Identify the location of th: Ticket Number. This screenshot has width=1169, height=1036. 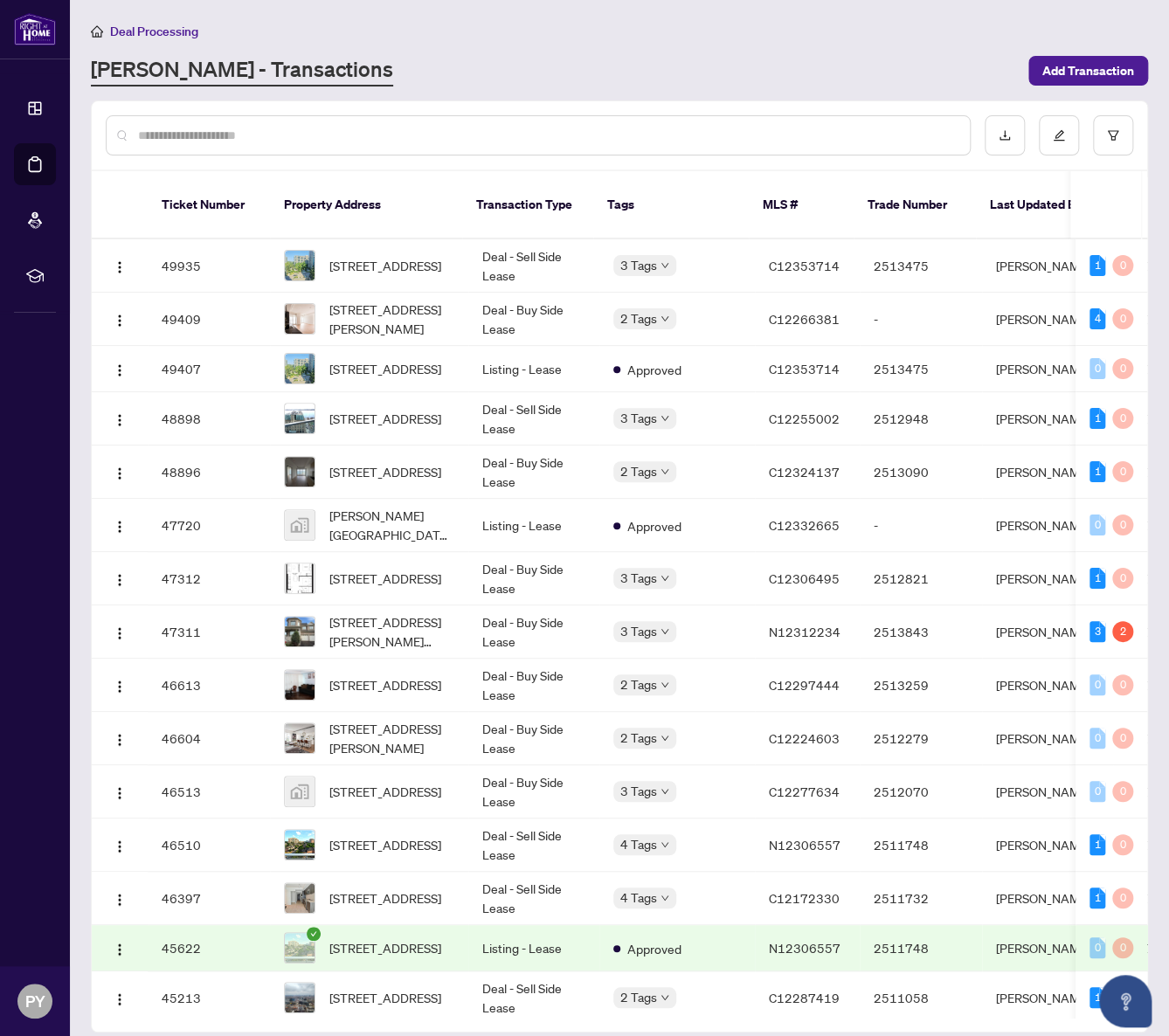
(208, 205).